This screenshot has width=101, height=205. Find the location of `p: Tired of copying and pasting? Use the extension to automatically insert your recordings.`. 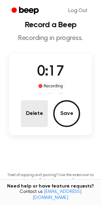

p: Tired of copying and pasting? Use the extension to automatically insert your recordings. is located at coordinates (50, 178).